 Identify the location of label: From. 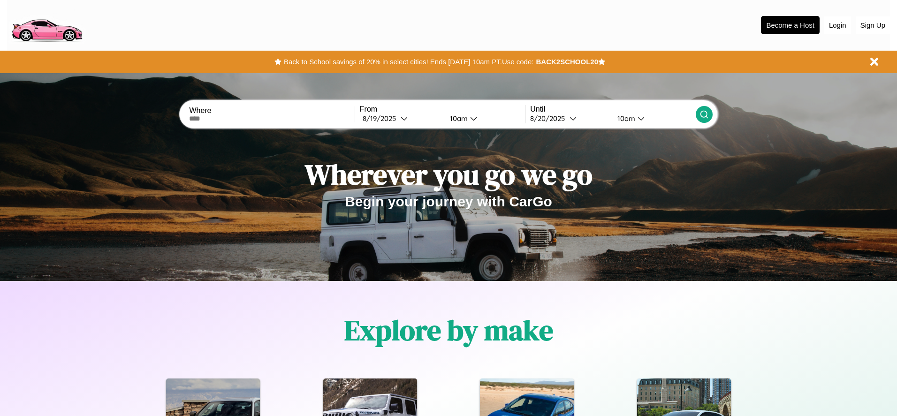
(442, 109).